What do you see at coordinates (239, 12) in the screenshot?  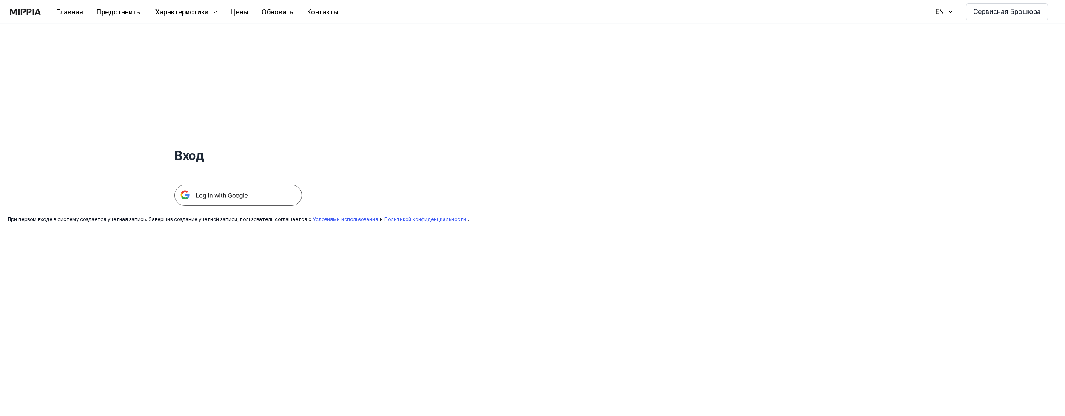 I see `button: Цены` at bounding box center [239, 12].